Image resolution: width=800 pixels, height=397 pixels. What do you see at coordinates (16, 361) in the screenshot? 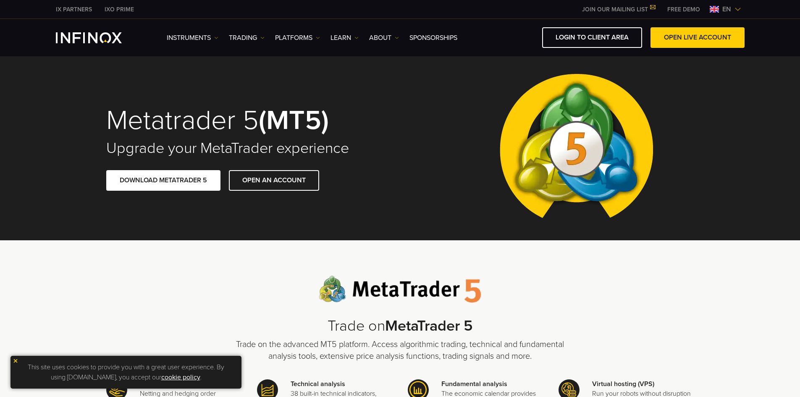
I see `img: yellow close icon` at bounding box center [16, 361].